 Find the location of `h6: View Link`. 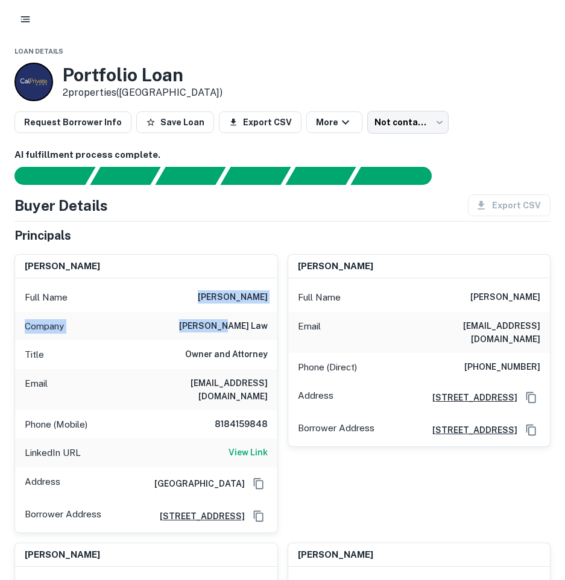

h6: View Link is located at coordinates (248, 453).